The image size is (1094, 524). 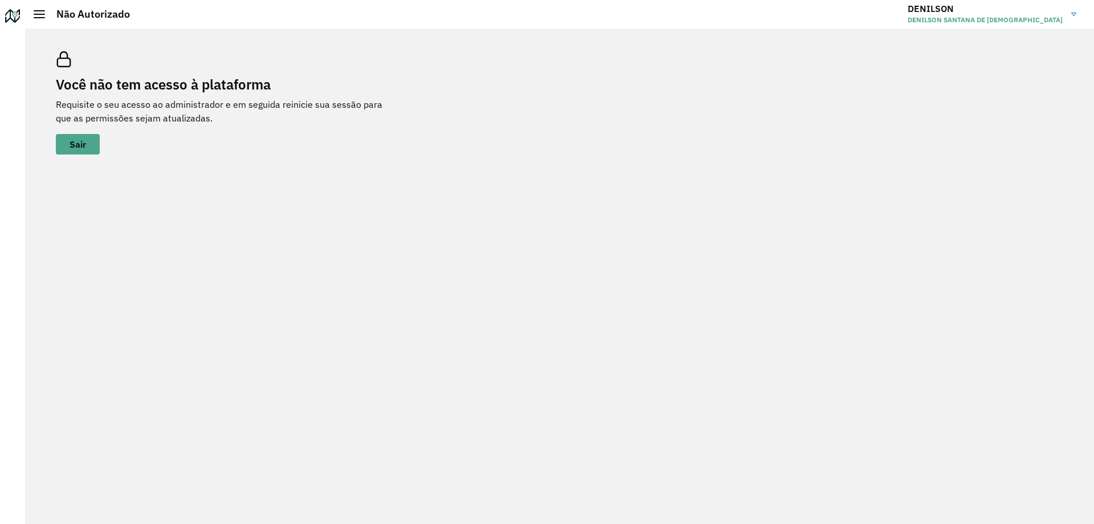 I want to click on h2: Não Autorizado, so click(x=87, y=14).